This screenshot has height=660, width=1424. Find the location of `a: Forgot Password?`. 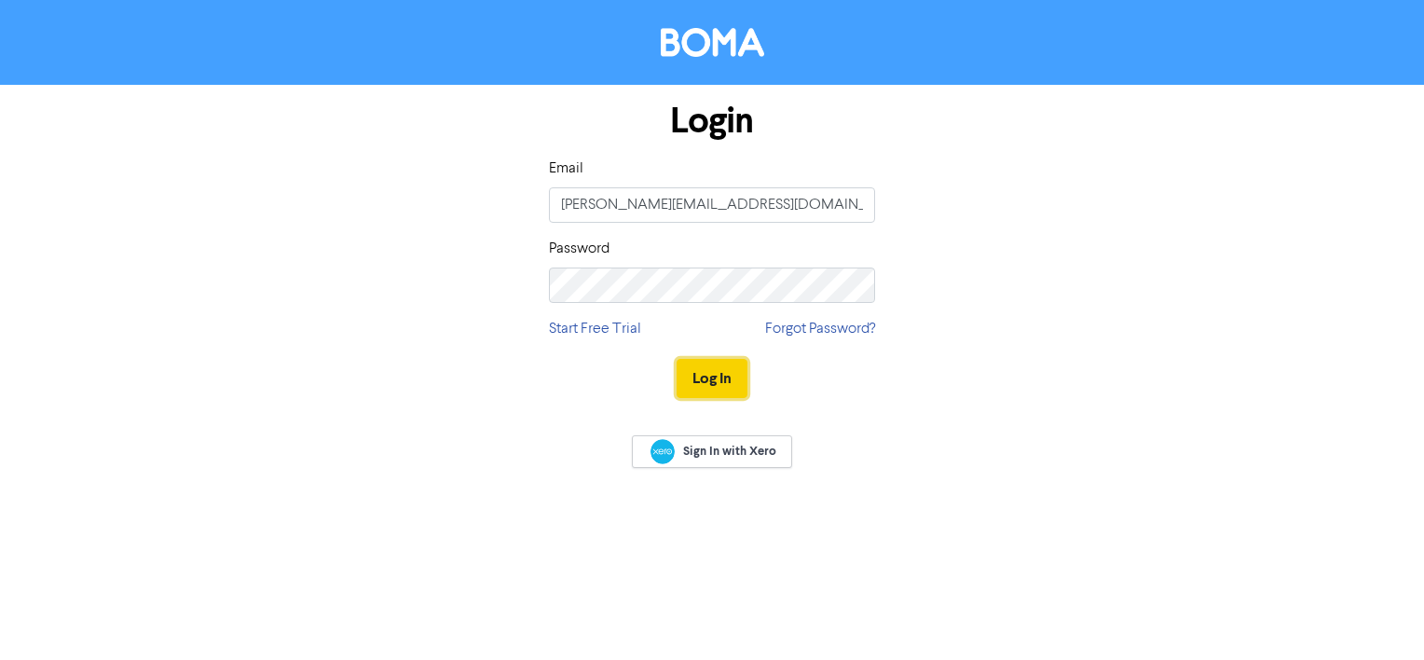

a: Forgot Password? is located at coordinates (820, 329).